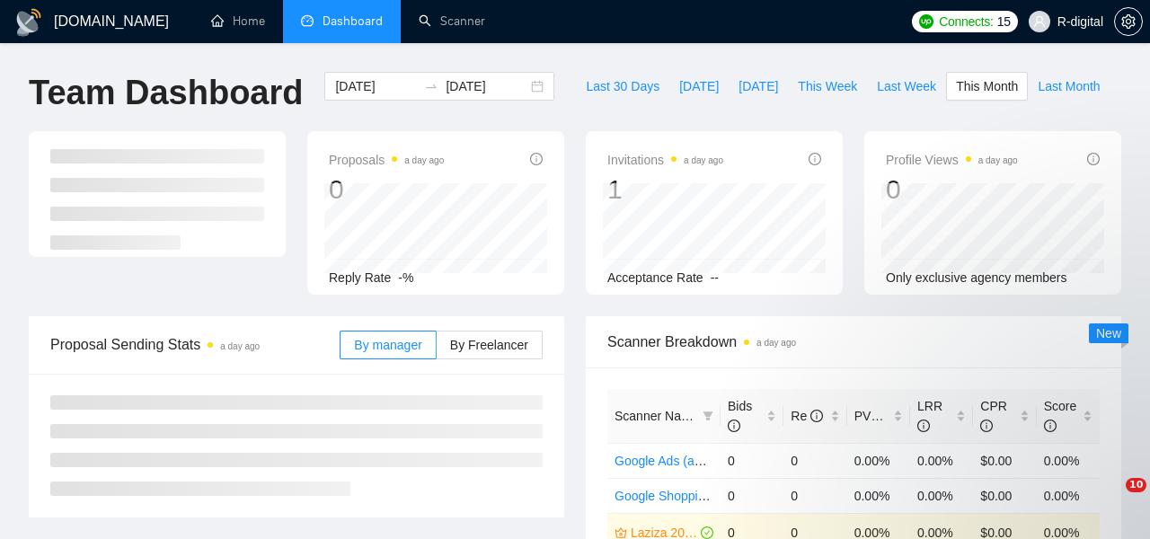 The width and height of the screenshot is (1150, 539). Describe the element at coordinates (352, 21) in the screenshot. I see `span: Dashboard` at that location.